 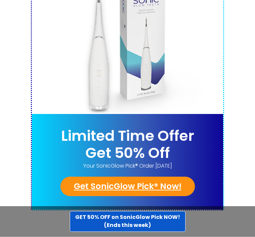 I want to click on a: GET 50% OFF on SonicGlow Pick NOW!(Ends this week), so click(x=127, y=222).